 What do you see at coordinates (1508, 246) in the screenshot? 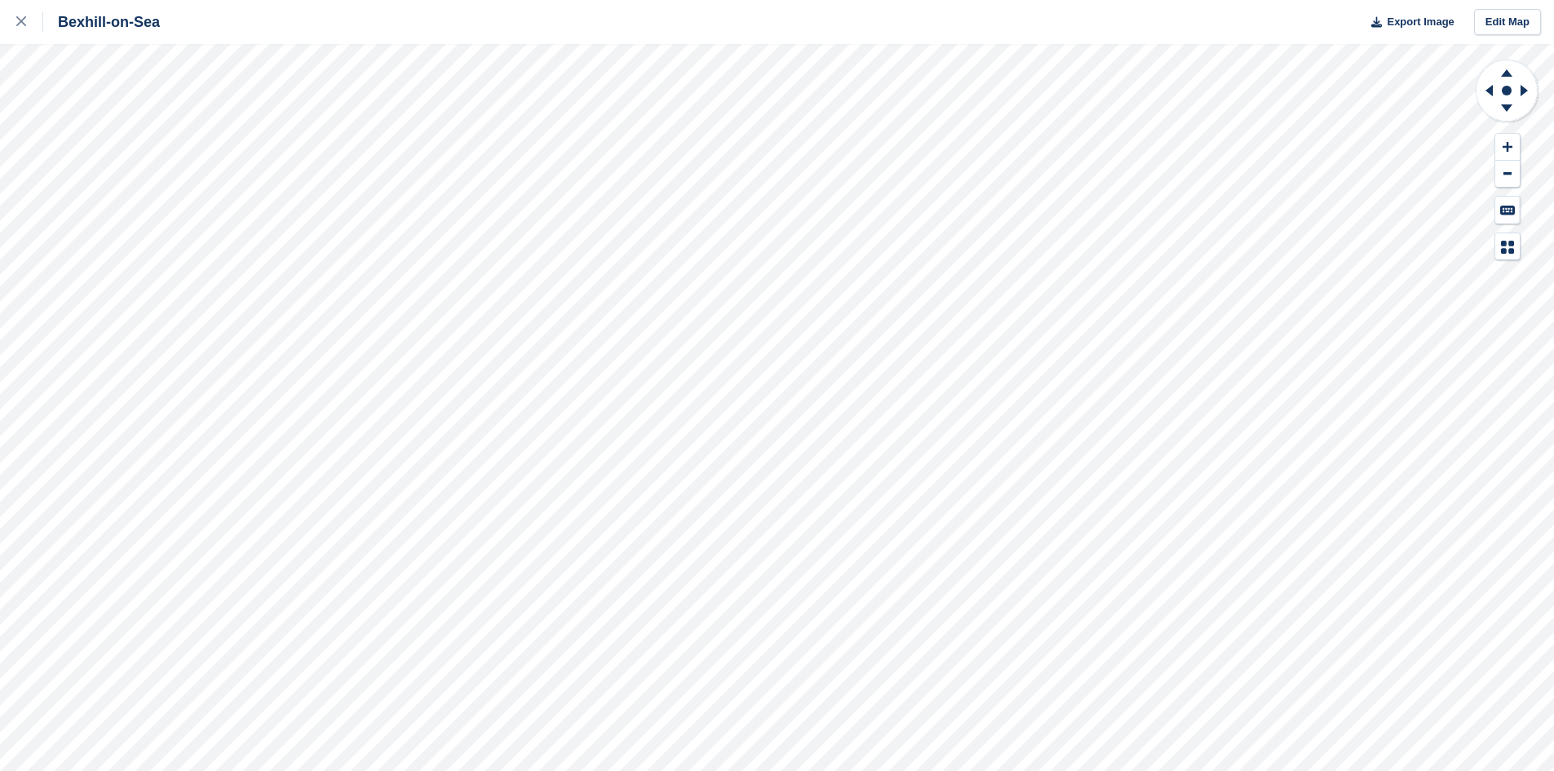
I see `button: Map Legend` at bounding box center [1508, 246].